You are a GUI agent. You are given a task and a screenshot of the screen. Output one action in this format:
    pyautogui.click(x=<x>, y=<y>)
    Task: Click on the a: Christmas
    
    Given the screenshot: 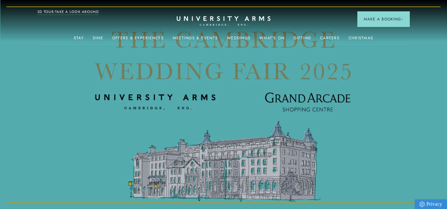 What is the action you would take?
    pyautogui.click(x=361, y=40)
    